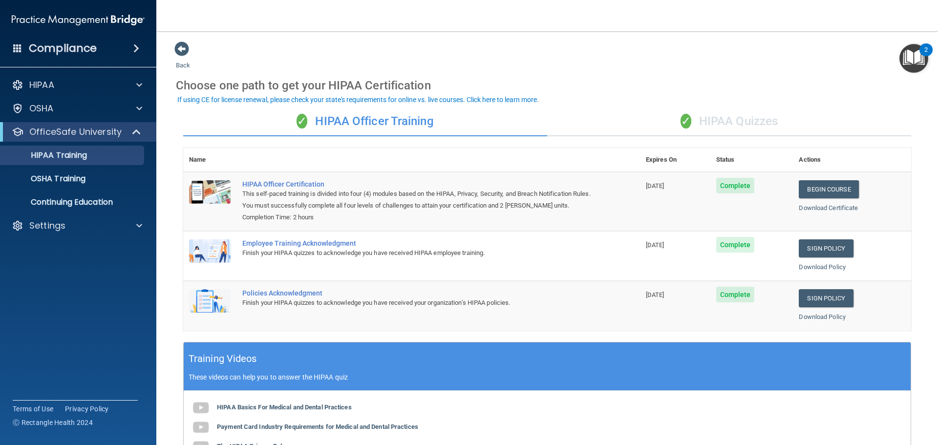  Describe the element at coordinates (87, 409) in the screenshot. I see `a: Privacy Policy` at that location.